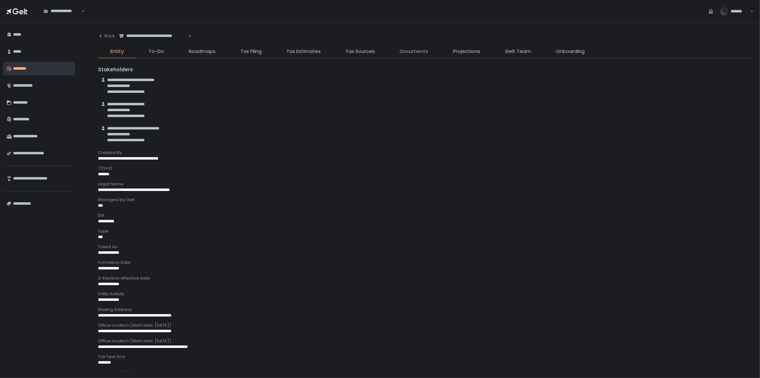 The width and height of the screenshot is (760, 378). What do you see at coordinates (424, 356) in the screenshot?
I see `div: Tax Year End` at bounding box center [424, 356].